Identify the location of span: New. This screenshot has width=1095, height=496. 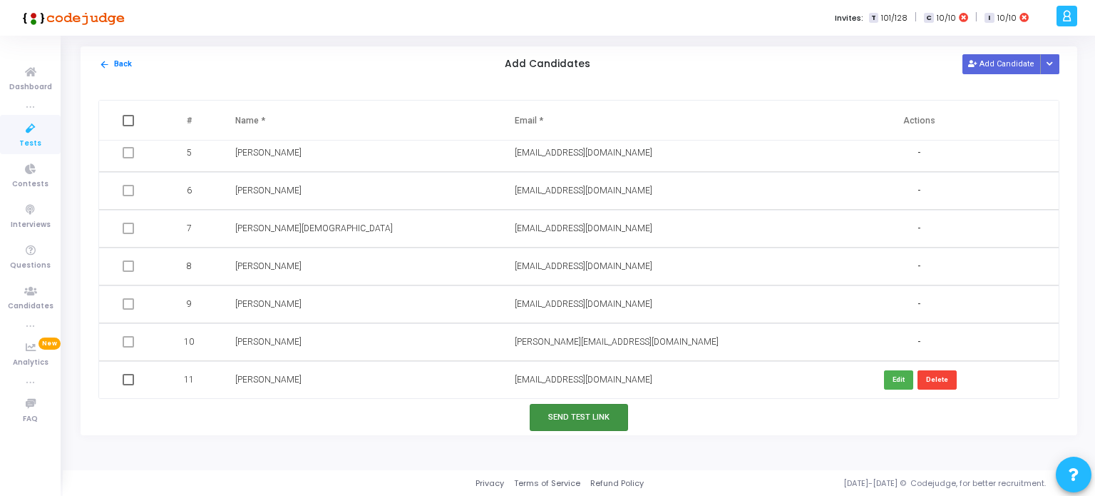
(49, 343).